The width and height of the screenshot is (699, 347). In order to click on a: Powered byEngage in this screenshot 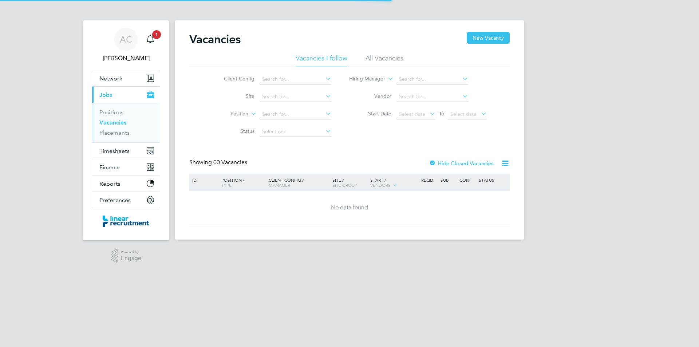, I will do `click(126, 256)`.